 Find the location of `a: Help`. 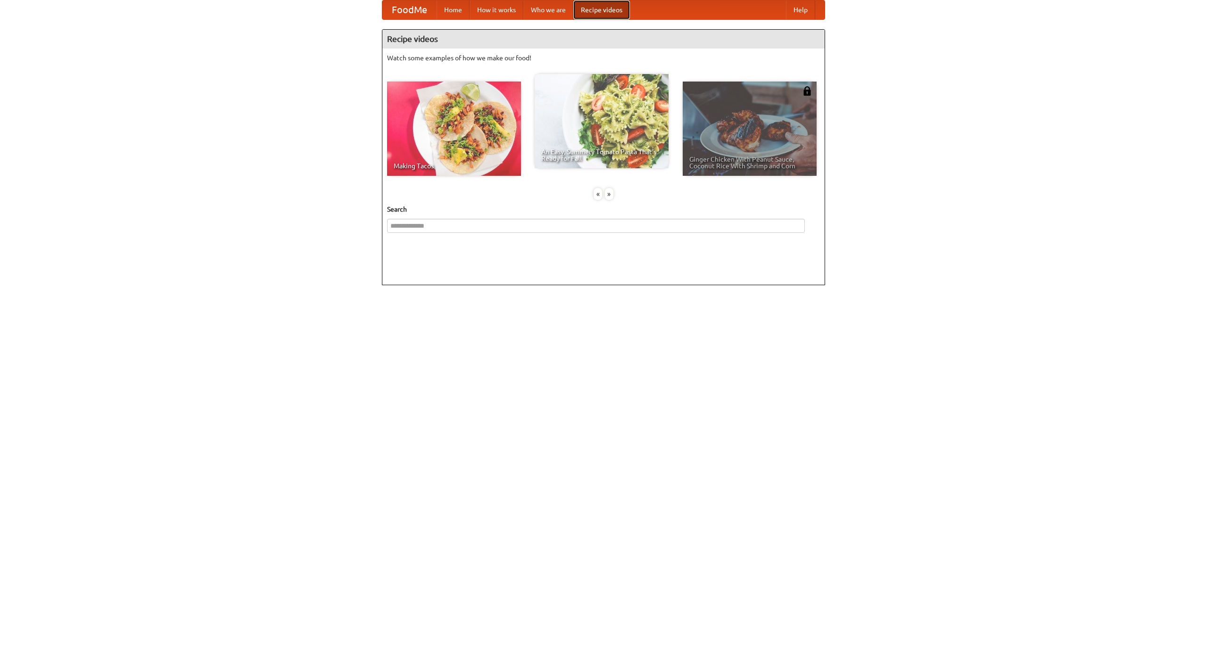

a: Help is located at coordinates (801, 10).